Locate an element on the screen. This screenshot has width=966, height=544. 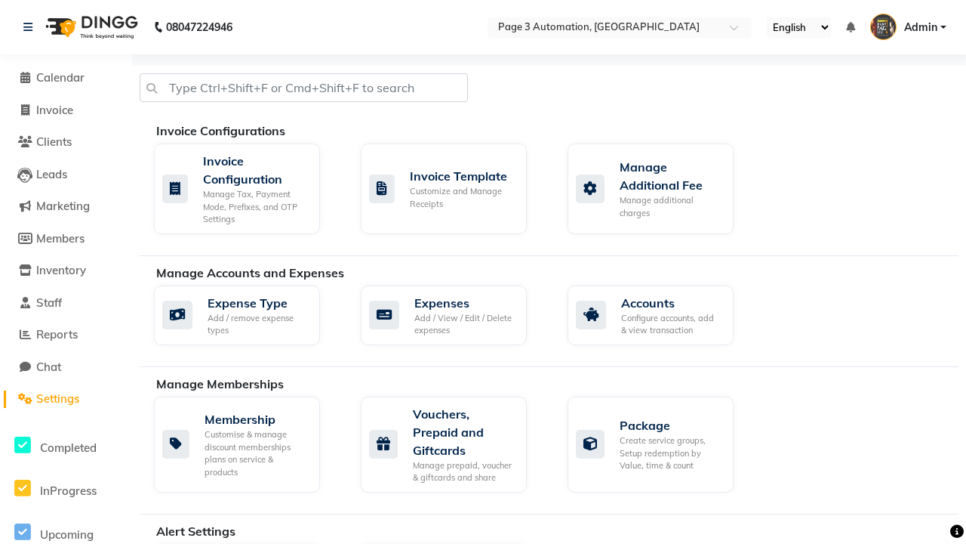
span: Chat is located at coordinates (48, 366).